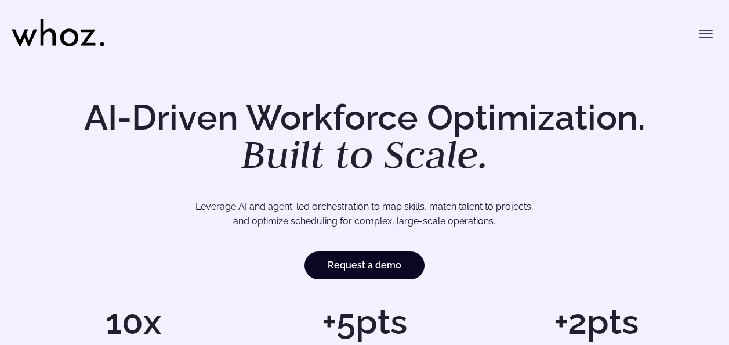  I want to click on a: Request a demo, so click(364, 265).